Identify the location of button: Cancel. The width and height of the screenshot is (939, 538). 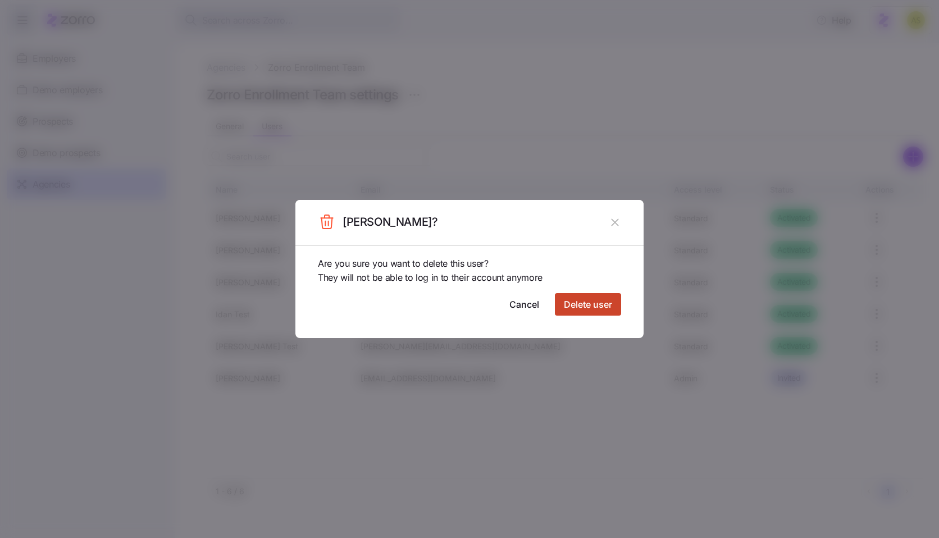
(524, 304).